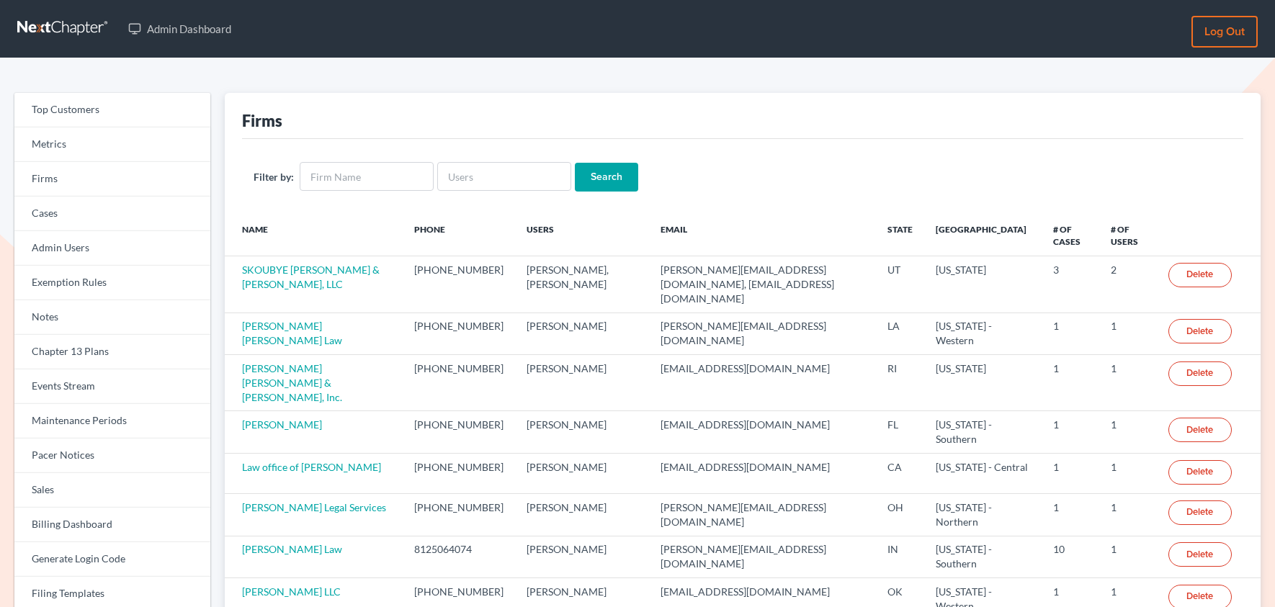 The height and width of the screenshot is (607, 1275). I want to click on td: 2, so click(1128, 284).